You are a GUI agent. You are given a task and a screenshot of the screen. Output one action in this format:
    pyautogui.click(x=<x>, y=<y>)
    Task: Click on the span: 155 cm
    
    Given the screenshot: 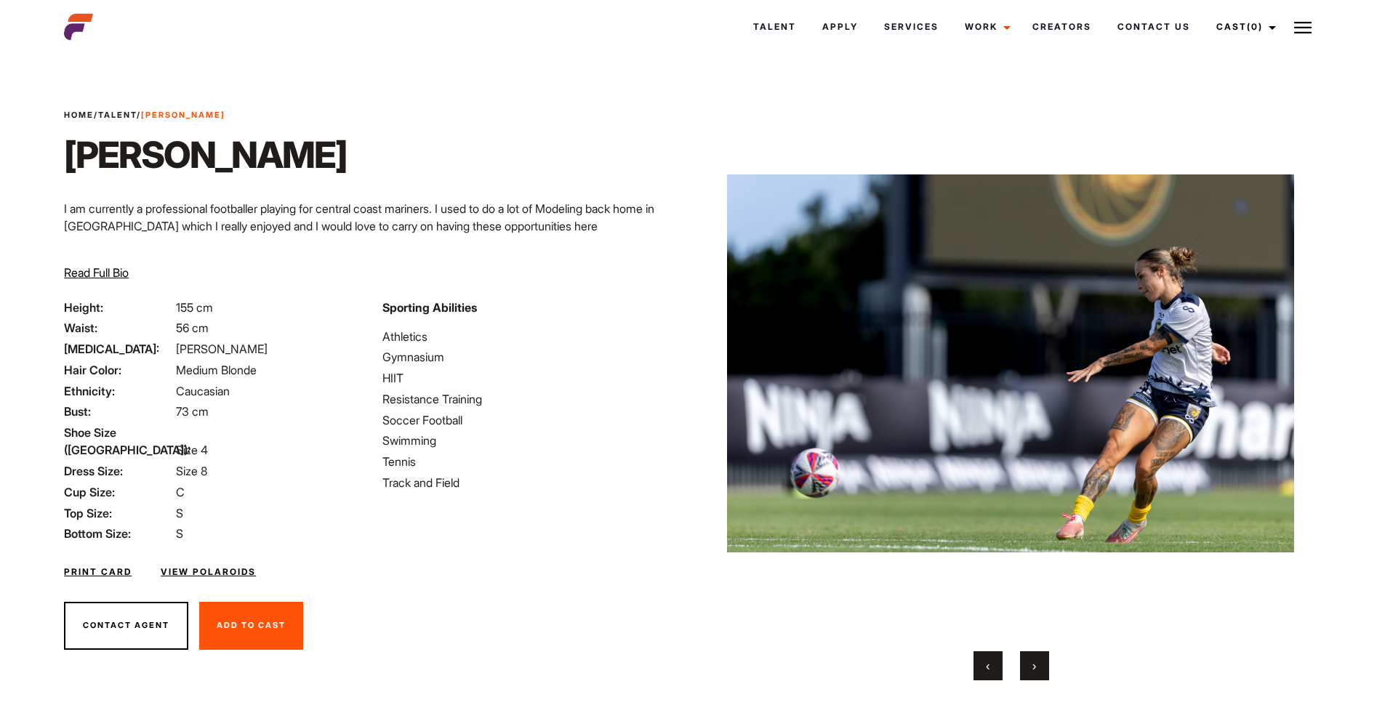 What is the action you would take?
    pyautogui.click(x=194, y=308)
    